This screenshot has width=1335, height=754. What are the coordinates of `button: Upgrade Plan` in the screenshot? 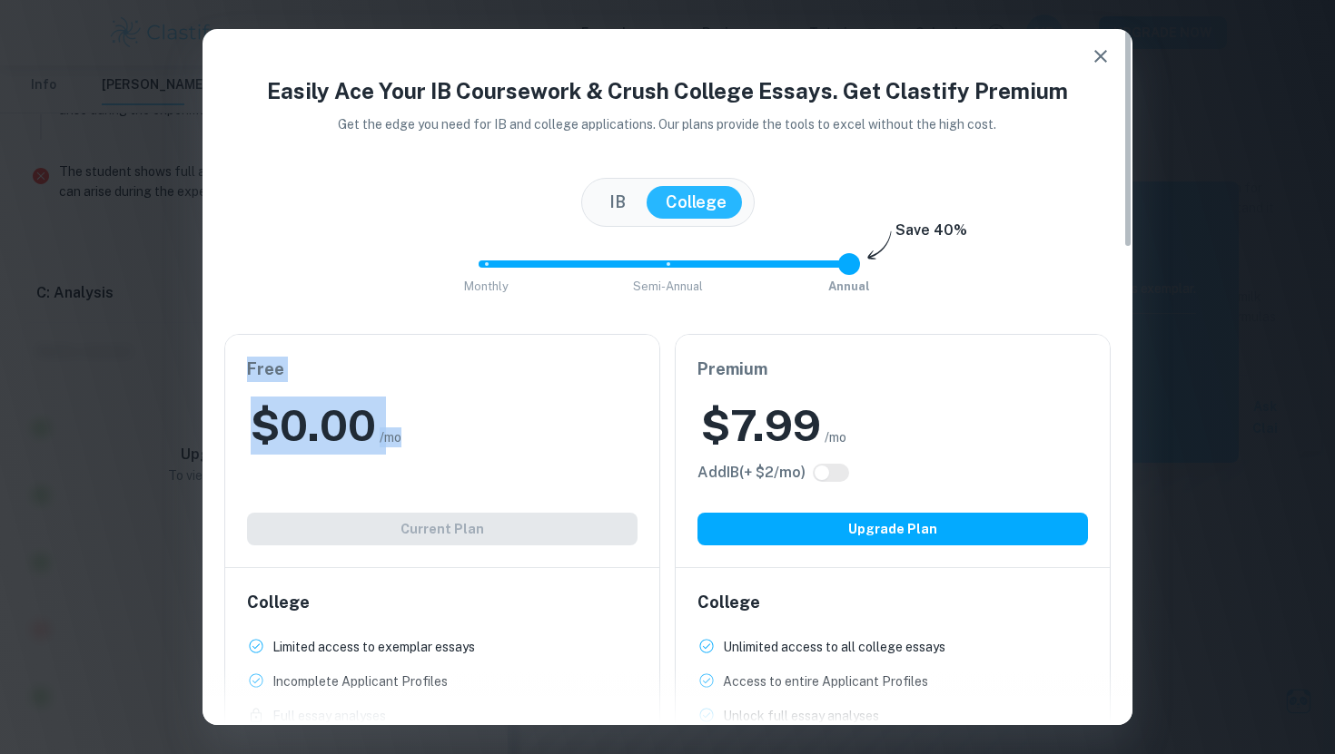 It's located at (892, 529).